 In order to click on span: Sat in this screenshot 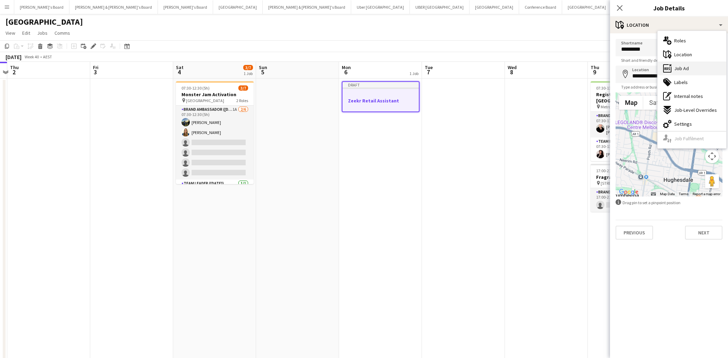, I will do `click(180, 67)`.